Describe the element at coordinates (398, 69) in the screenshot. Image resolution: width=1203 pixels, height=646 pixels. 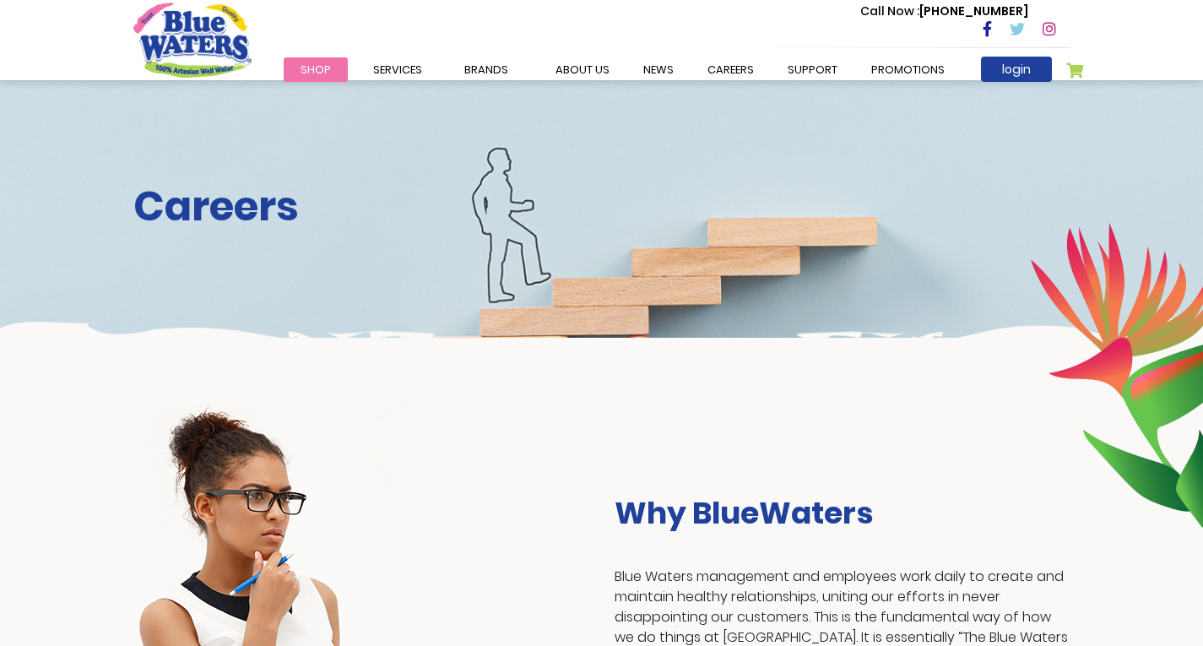
I see `span: Services` at that location.